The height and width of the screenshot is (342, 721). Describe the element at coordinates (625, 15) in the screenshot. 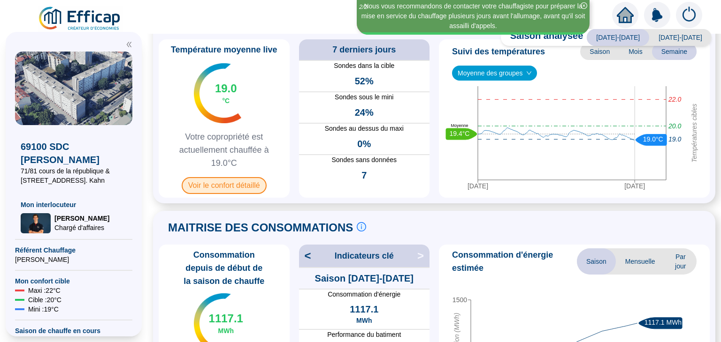

I see `span: home` at that location.